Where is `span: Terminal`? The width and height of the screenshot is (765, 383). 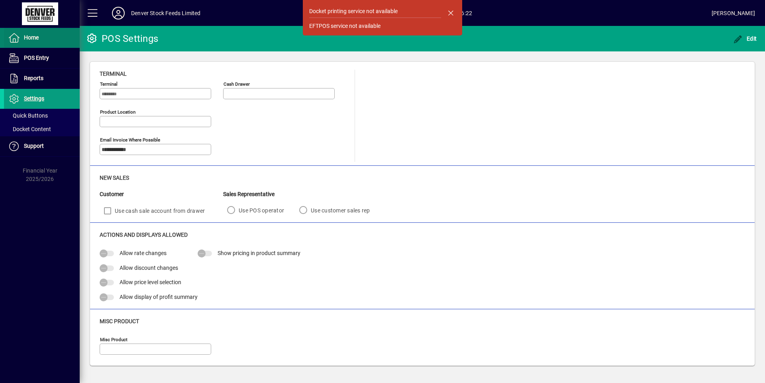
span: Terminal is located at coordinates (113, 74).